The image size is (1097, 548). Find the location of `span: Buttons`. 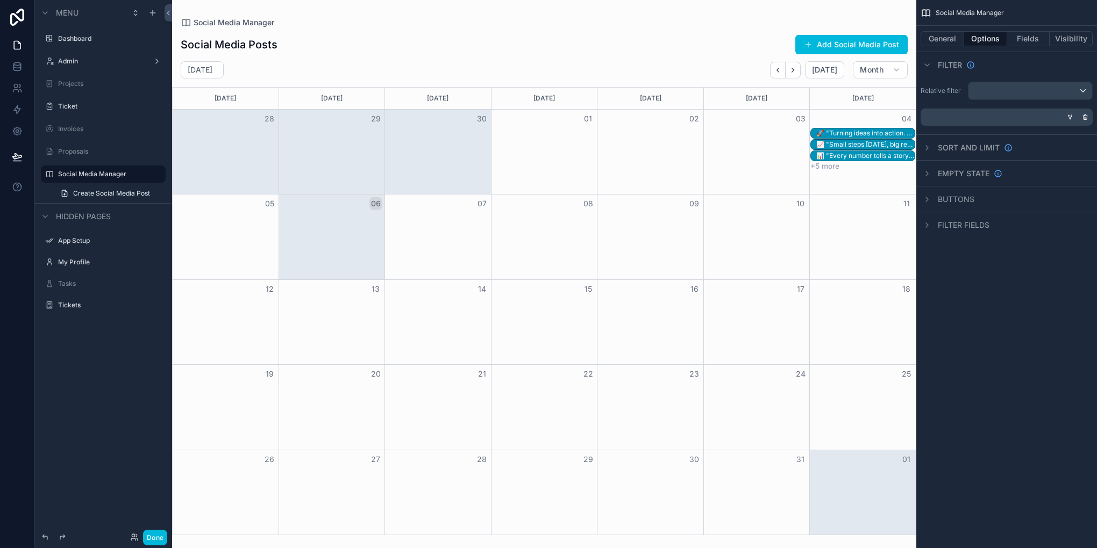

span: Buttons is located at coordinates (956, 199).